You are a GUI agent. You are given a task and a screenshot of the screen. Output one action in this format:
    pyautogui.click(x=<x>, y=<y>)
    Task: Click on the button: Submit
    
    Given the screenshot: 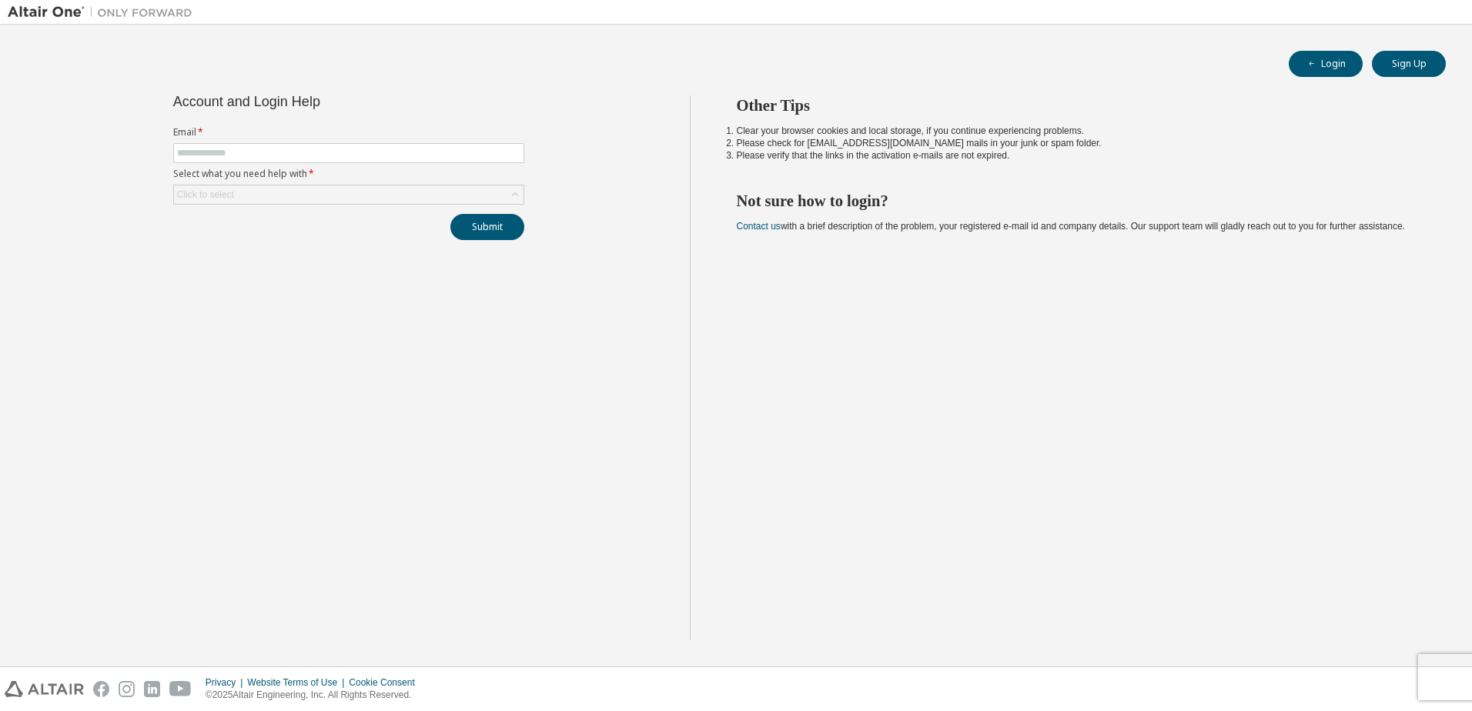 What is the action you would take?
    pyautogui.click(x=487, y=227)
    